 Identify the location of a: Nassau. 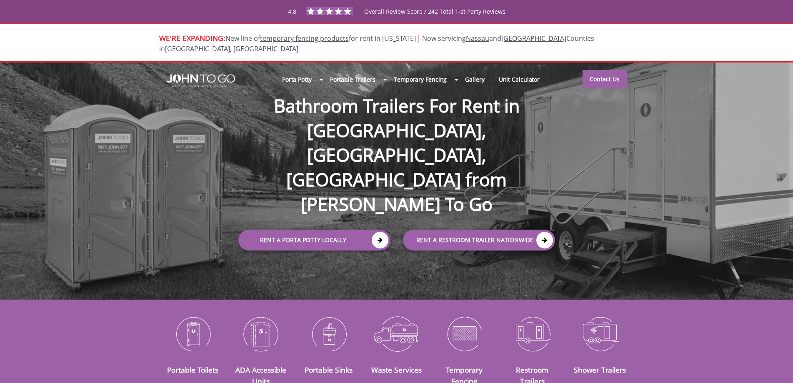
(478, 38).